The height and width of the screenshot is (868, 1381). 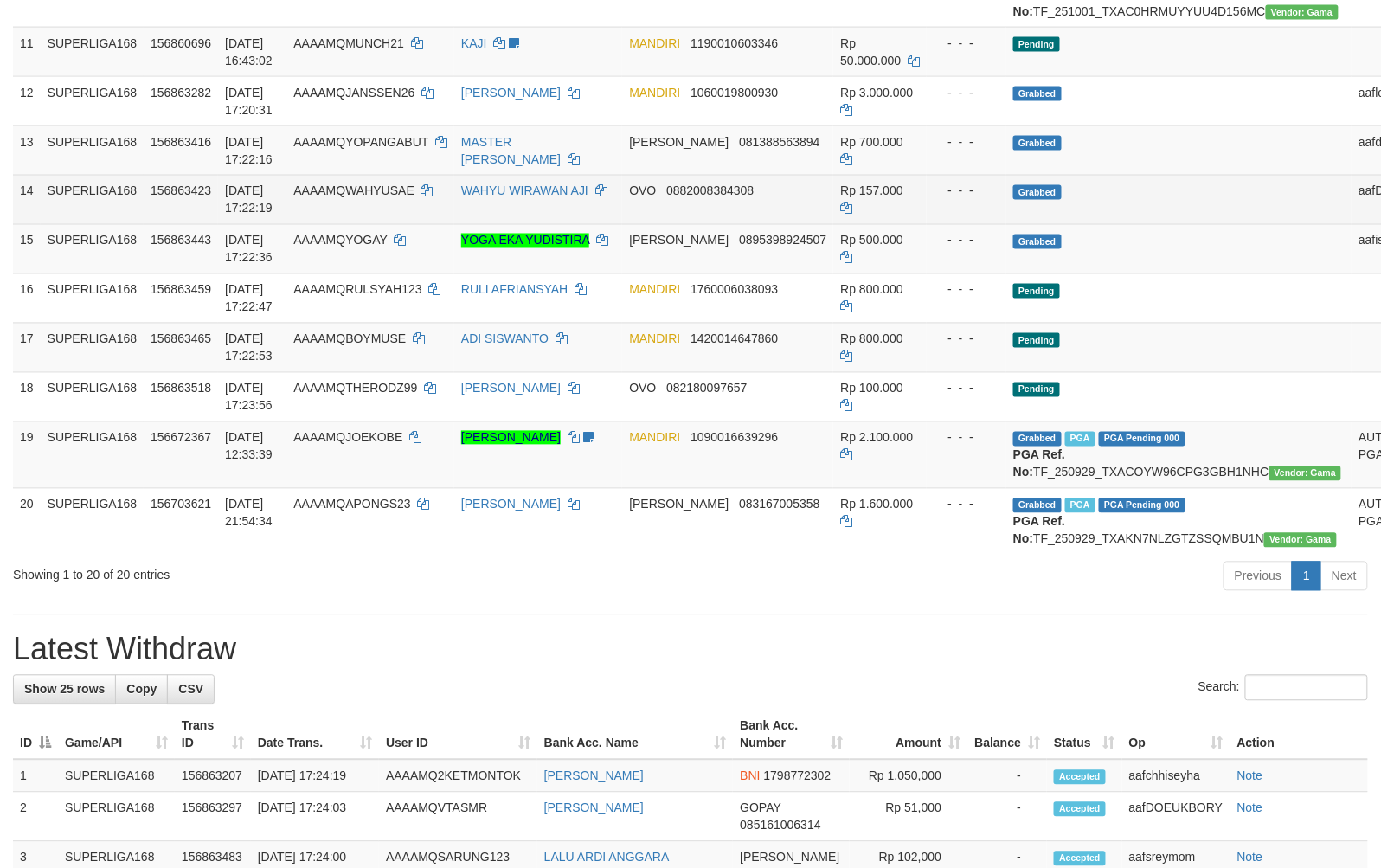 What do you see at coordinates (181, 142) in the screenshot?
I see `span: 156863416` at bounding box center [181, 142].